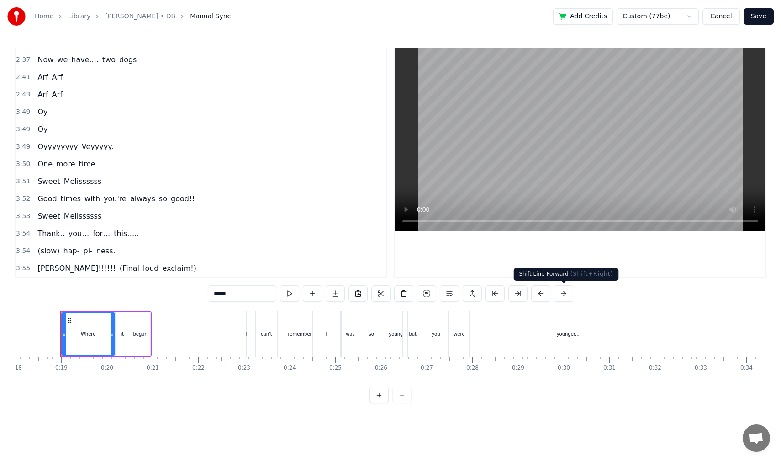 This screenshot has width=781, height=461. I want to click on span: so, so click(163, 198).